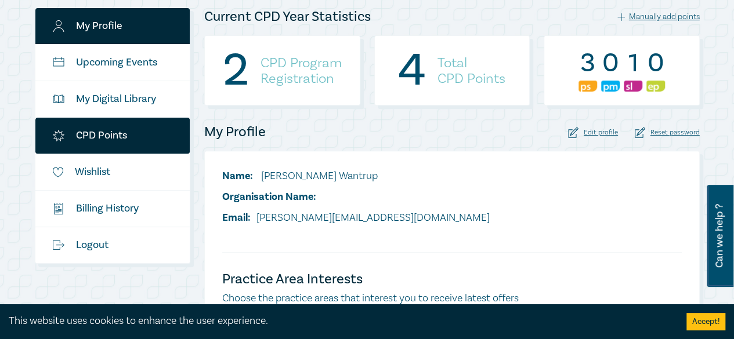  I want to click on img: Substantive Law, so click(633, 86).